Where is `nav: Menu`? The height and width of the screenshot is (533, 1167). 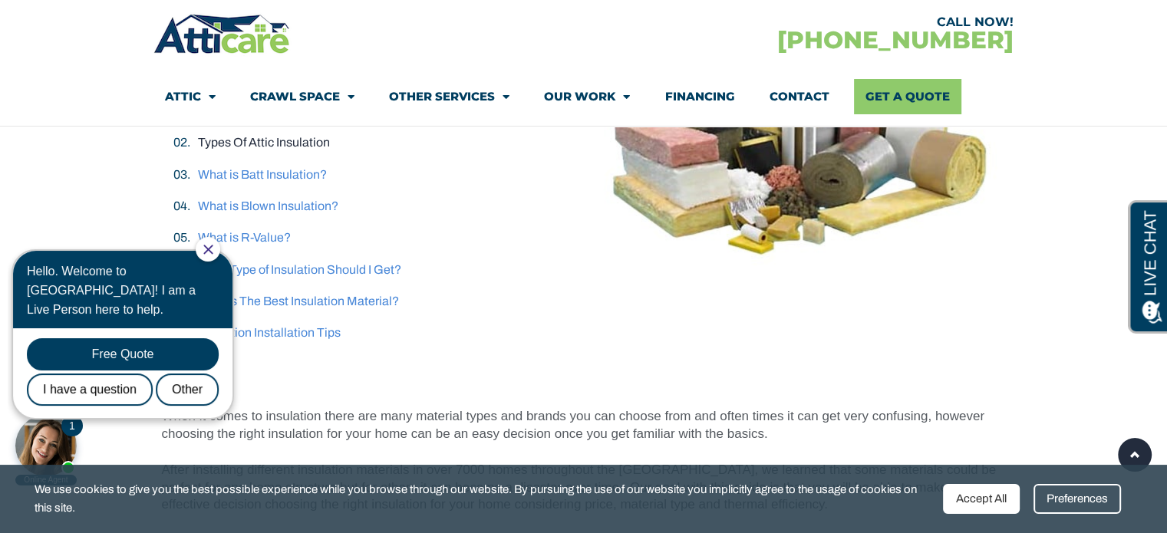 nav: Menu is located at coordinates (583, 97).